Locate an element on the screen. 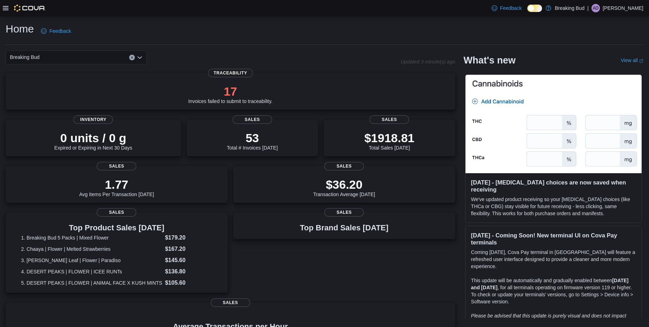 The width and height of the screenshot is (649, 327). p: Updated 3 minute(s) ago is located at coordinates (428, 62).